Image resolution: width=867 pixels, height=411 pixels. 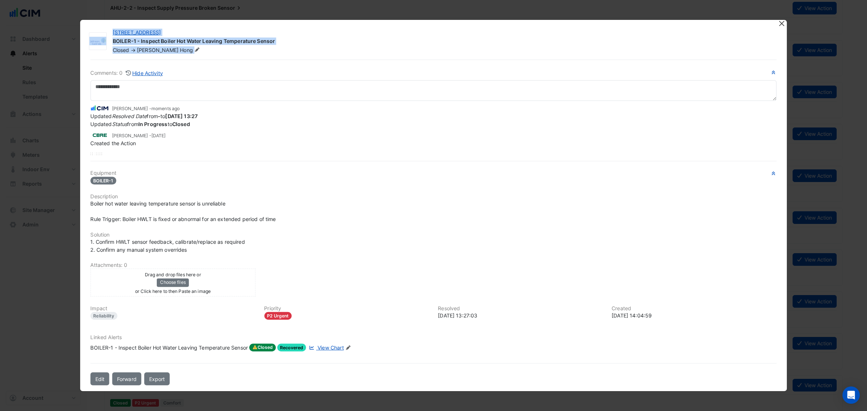 What do you see at coordinates (144, 73) in the screenshot?
I see `button: Hide Activity` at bounding box center [144, 73].